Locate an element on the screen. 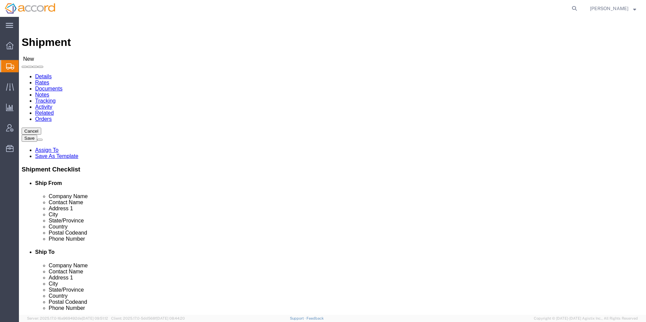  span: Lauren Pederson is located at coordinates (609, 8).